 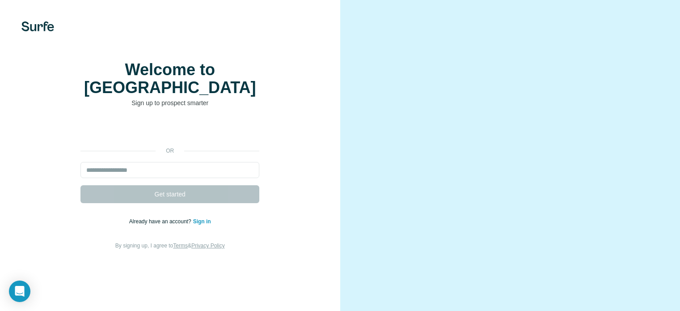 I want to click on span: Already have an account?, so click(x=161, y=221).